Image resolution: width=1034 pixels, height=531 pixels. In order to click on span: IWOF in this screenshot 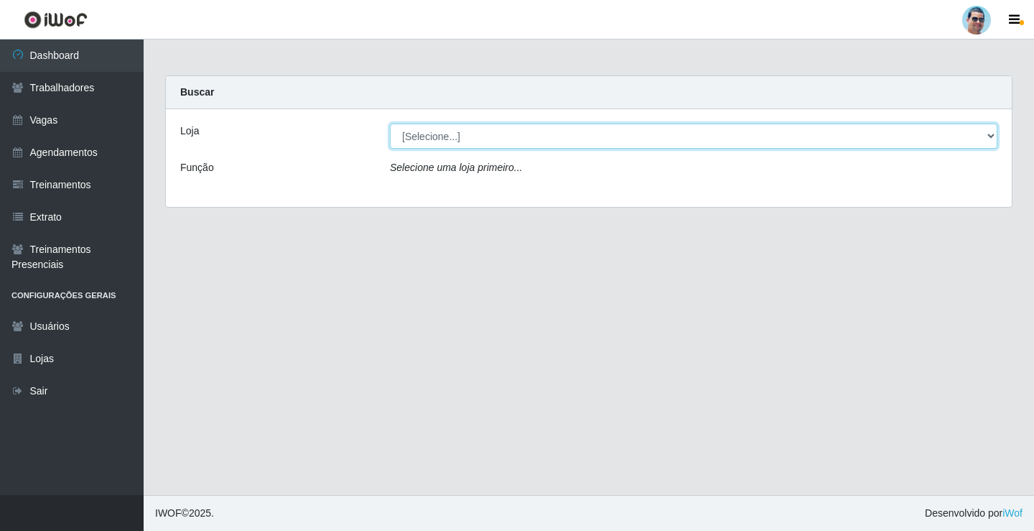, I will do `click(168, 513)`.